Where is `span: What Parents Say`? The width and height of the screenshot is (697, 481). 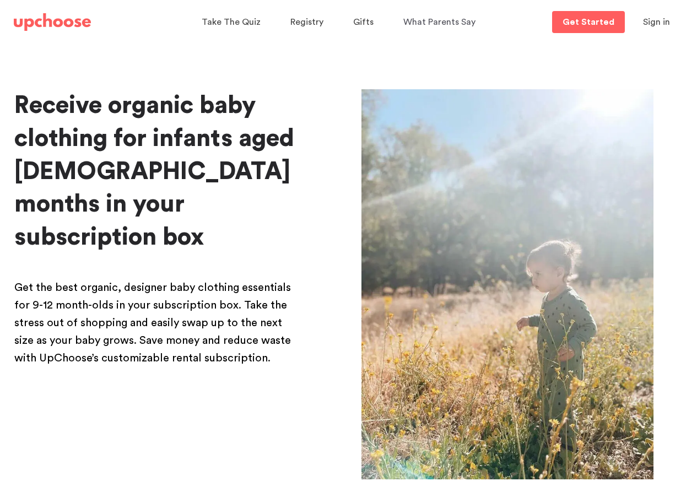 span: What Parents Say is located at coordinates (439, 22).